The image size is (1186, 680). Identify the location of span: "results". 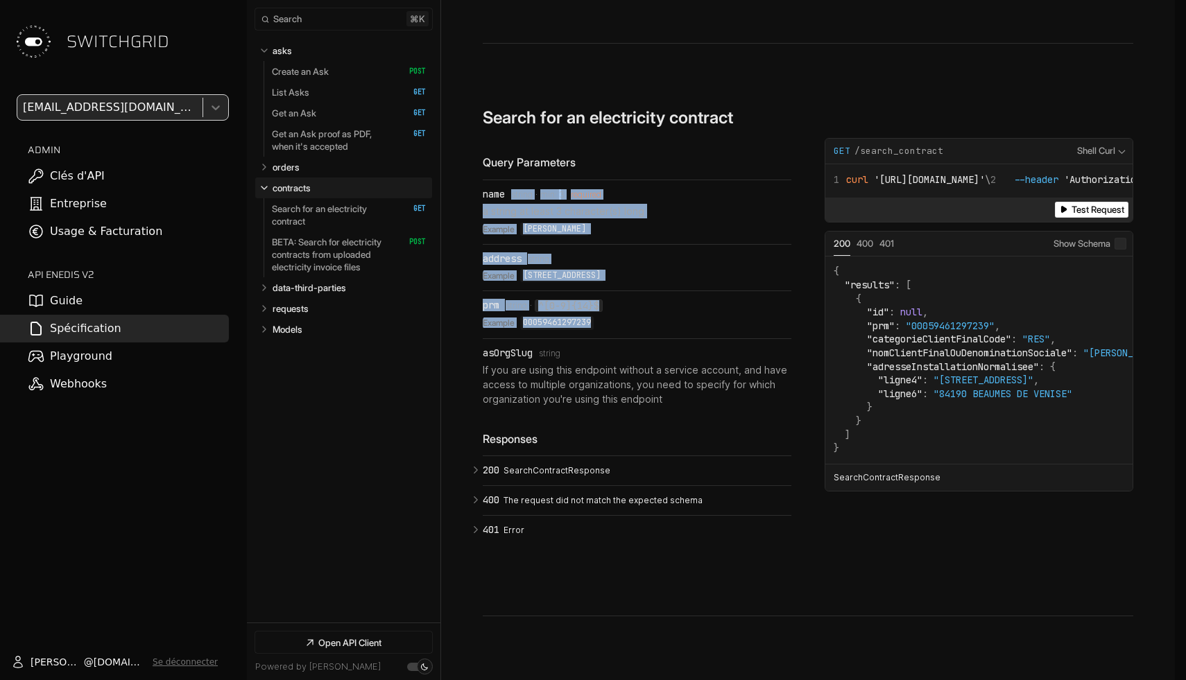
(870, 285).